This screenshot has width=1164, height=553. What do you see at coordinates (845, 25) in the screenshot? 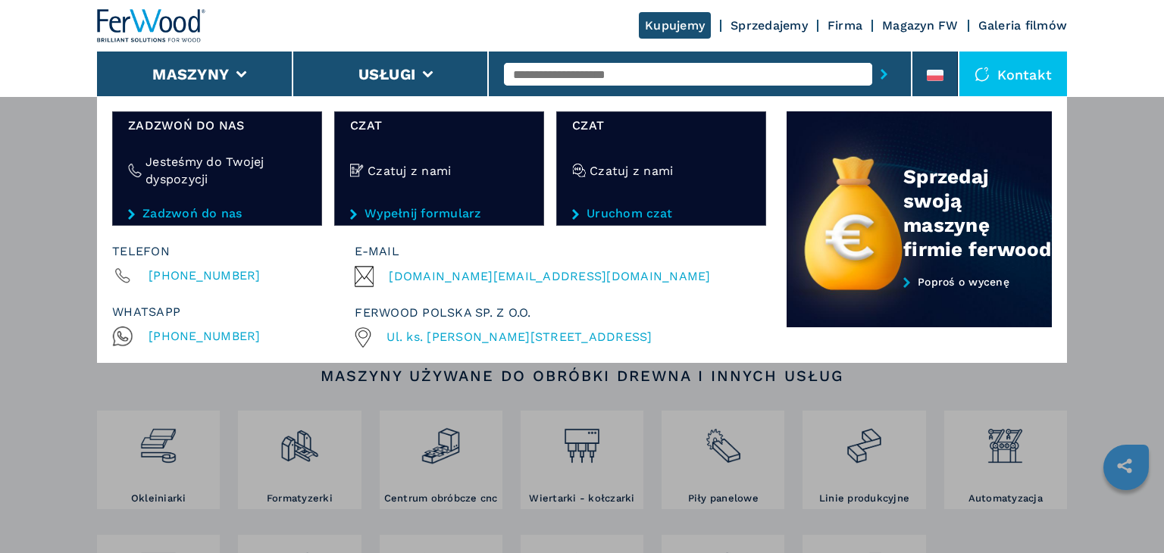
I see `a: Firma` at bounding box center [845, 25].